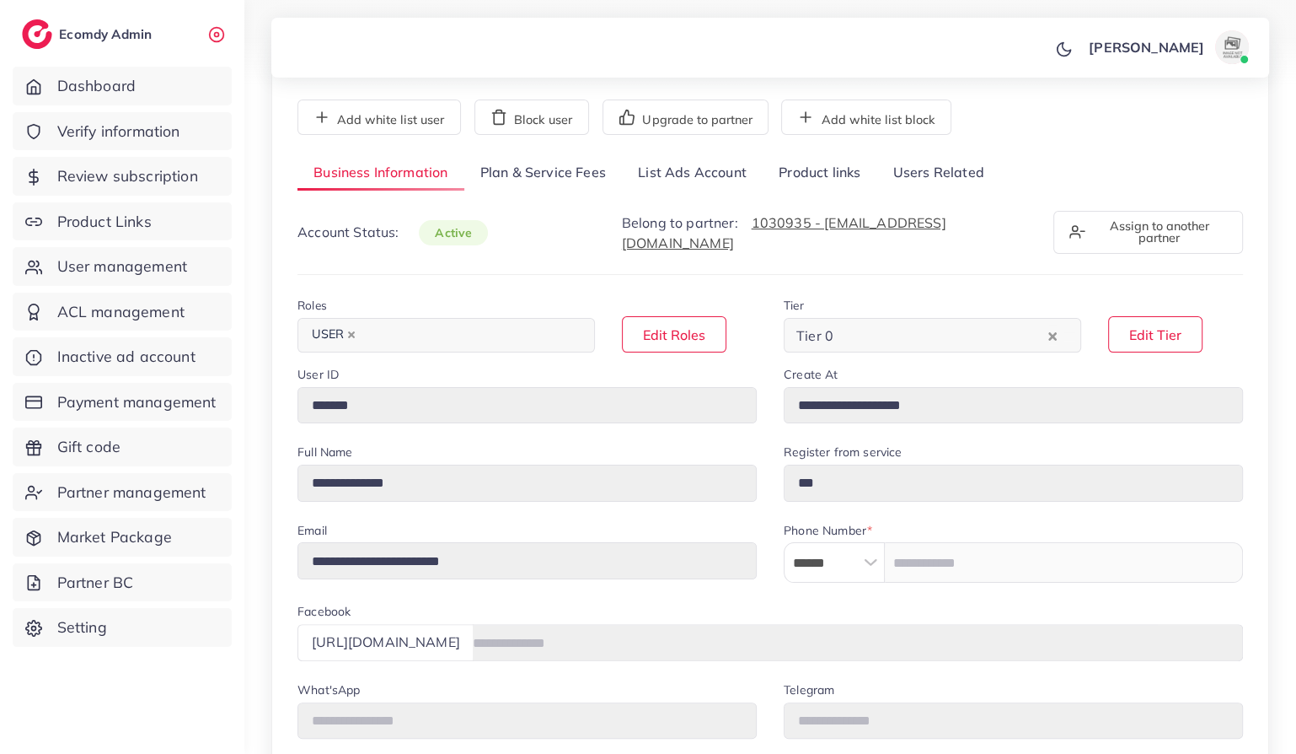 This screenshot has height=754, width=1296. What do you see at coordinates (89, 447) in the screenshot?
I see `span: Gift code` at bounding box center [89, 447].